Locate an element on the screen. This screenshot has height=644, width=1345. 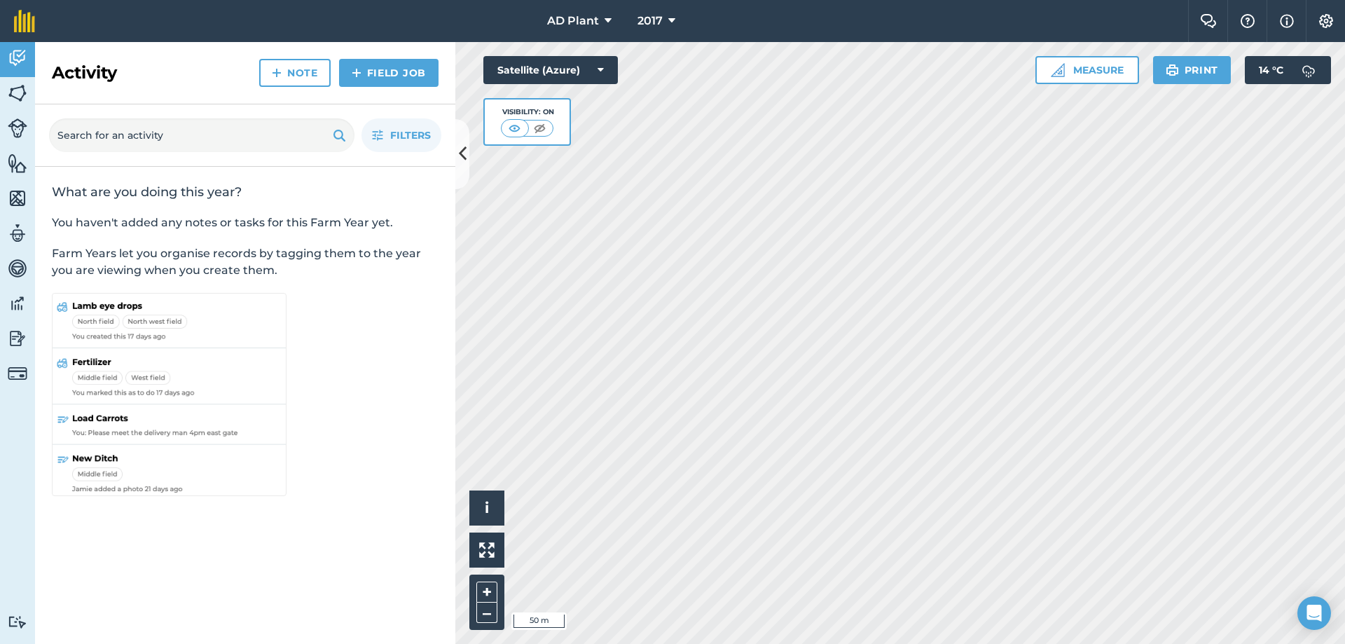
h2: What are you doing this year? is located at coordinates (245, 192).